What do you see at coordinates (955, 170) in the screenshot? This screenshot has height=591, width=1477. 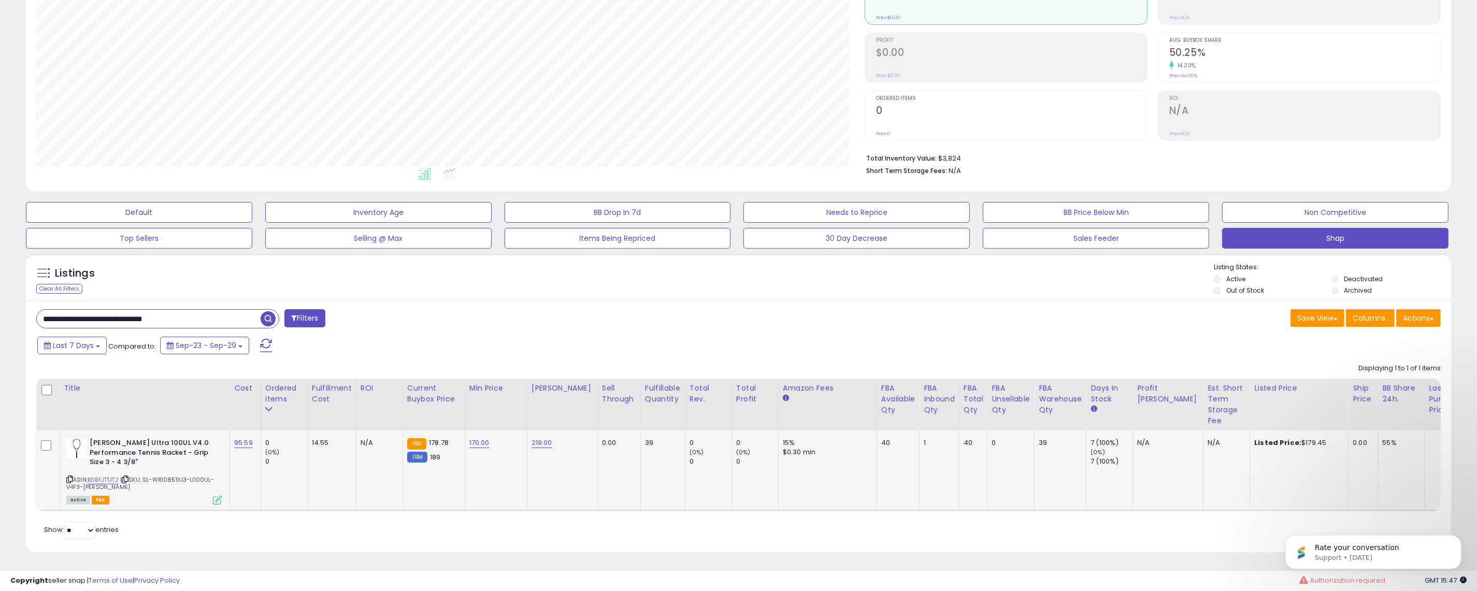 I see `span: N/A` at bounding box center [955, 170].